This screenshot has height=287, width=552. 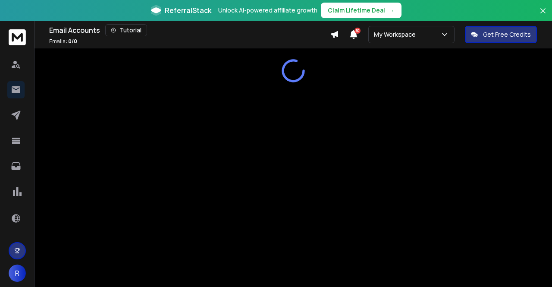 What do you see at coordinates (17, 273) in the screenshot?
I see `button: R` at bounding box center [17, 273].